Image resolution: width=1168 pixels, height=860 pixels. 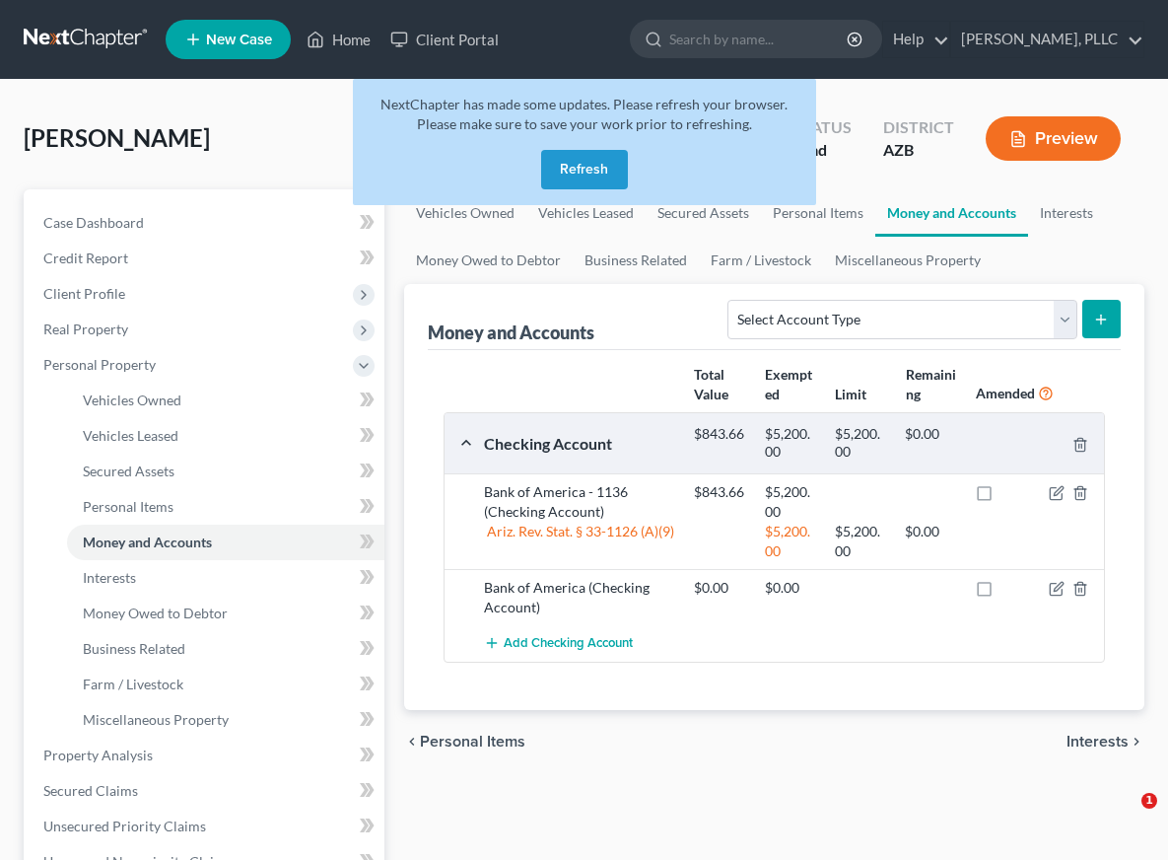 What do you see at coordinates (156, 719) in the screenshot?
I see `span: Miscellaneous Property` at bounding box center [156, 719].